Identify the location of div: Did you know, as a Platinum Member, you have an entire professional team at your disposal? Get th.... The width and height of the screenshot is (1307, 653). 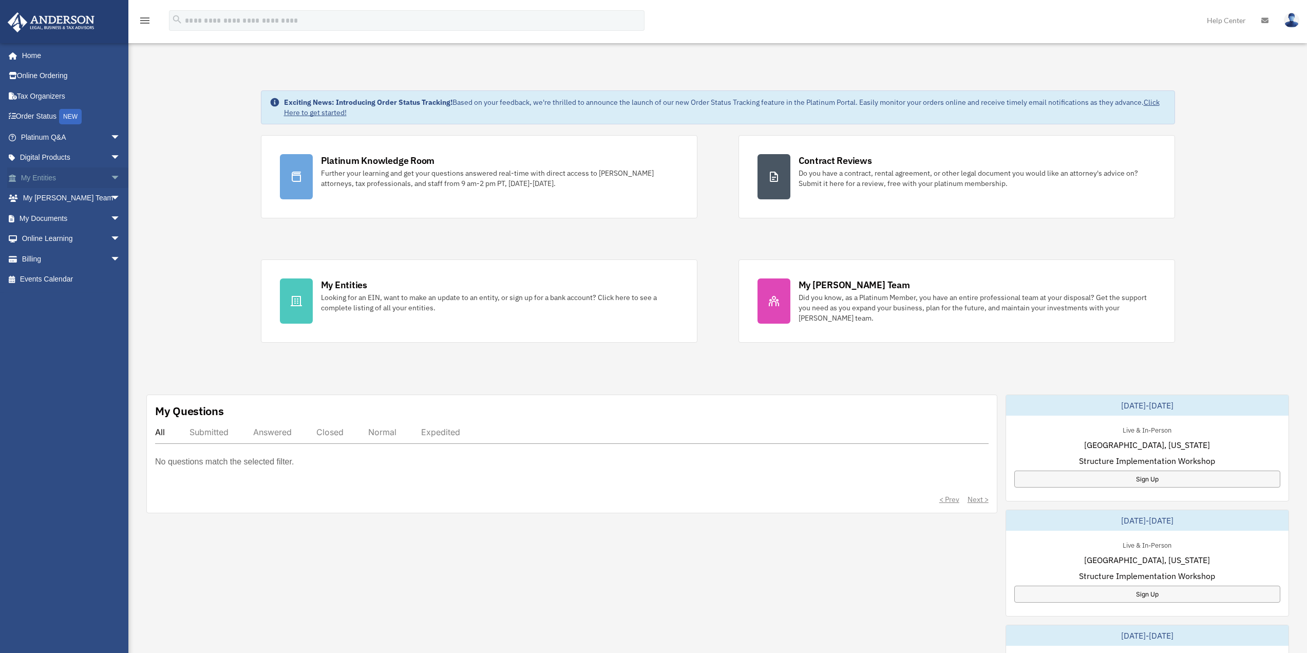
(977, 308).